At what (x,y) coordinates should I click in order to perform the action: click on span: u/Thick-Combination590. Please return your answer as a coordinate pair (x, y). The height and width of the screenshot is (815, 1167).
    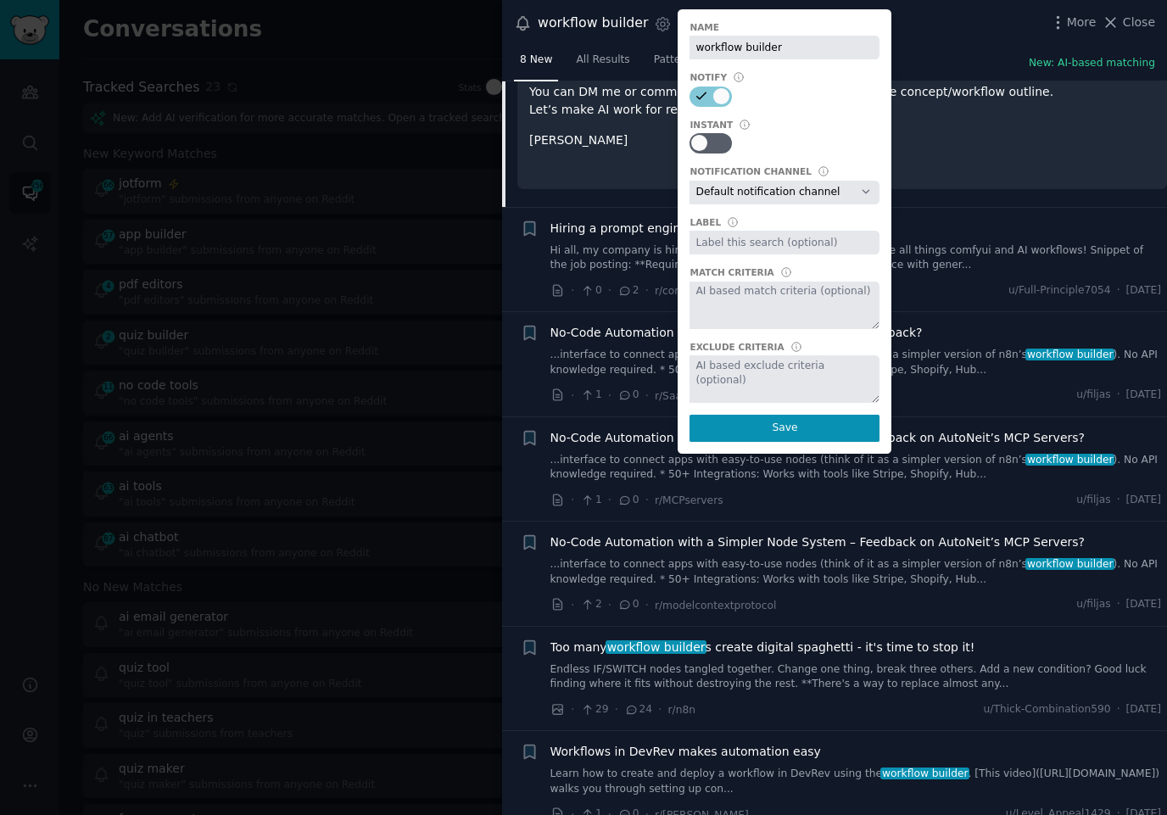
    Looking at the image, I should click on (1047, 710).